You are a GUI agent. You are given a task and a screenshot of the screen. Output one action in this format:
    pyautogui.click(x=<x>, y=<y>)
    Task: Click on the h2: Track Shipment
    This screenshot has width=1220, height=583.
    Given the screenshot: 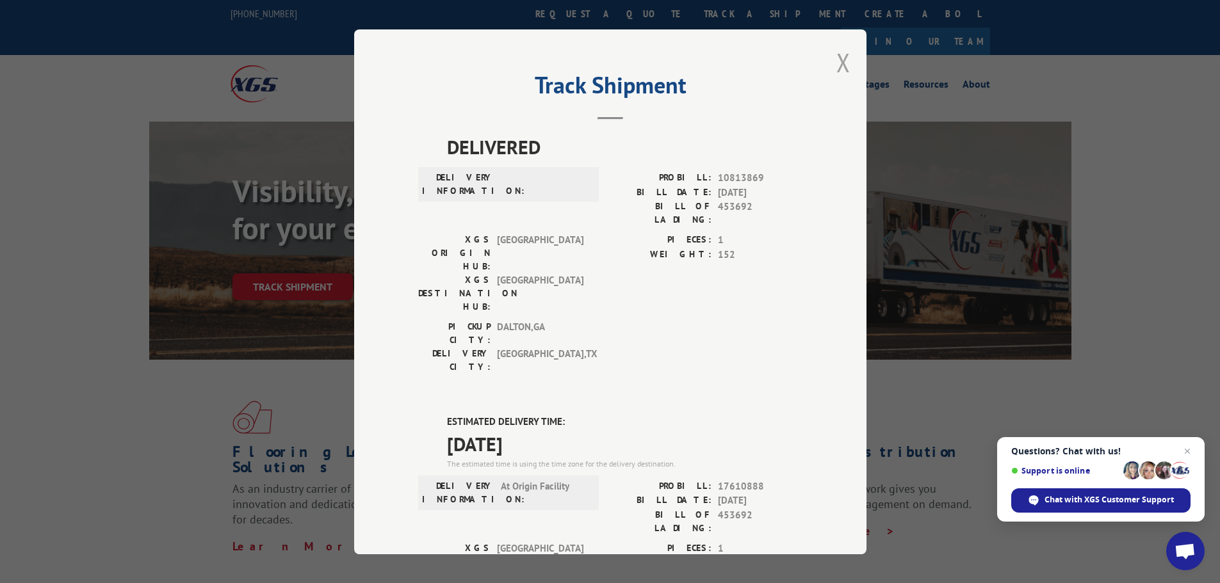 What is the action you would take?
    pyautogui.click(x=610, y=88)
    